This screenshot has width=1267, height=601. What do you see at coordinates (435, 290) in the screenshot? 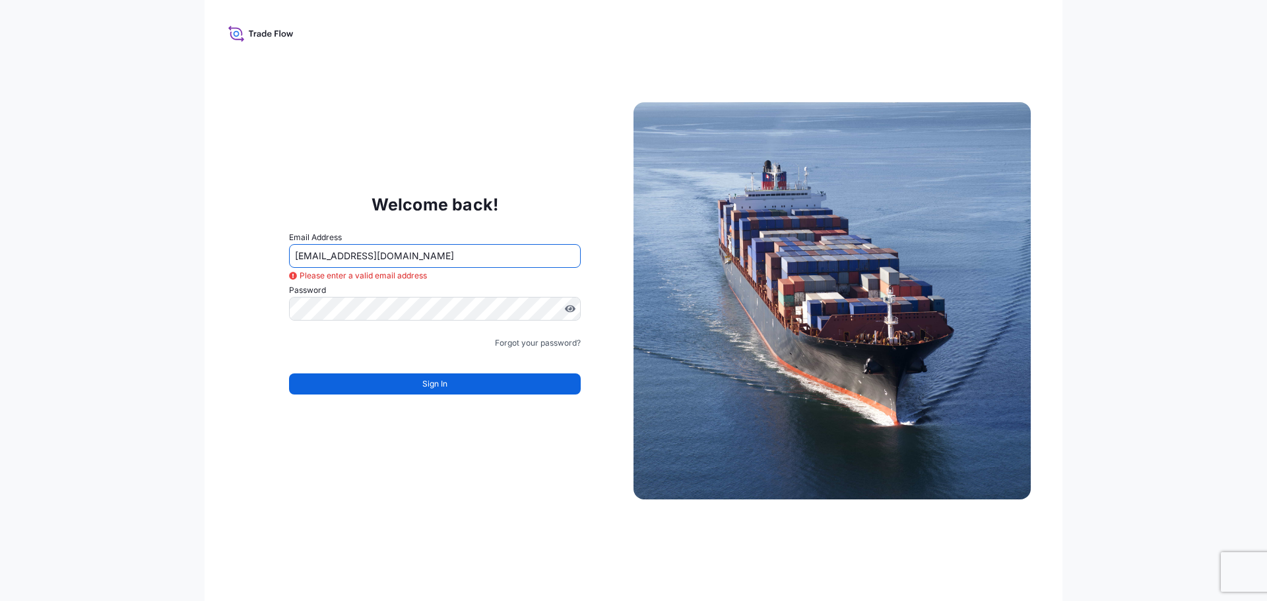
I see `label: Password` at bounding box center [435, 290].